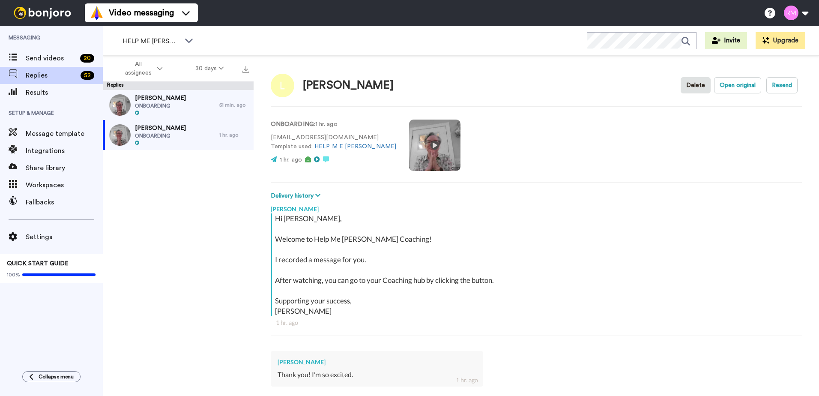 The height and width of the screenshot is (396, 819). I want to click on button: Collapse menu, so click(51, 376).